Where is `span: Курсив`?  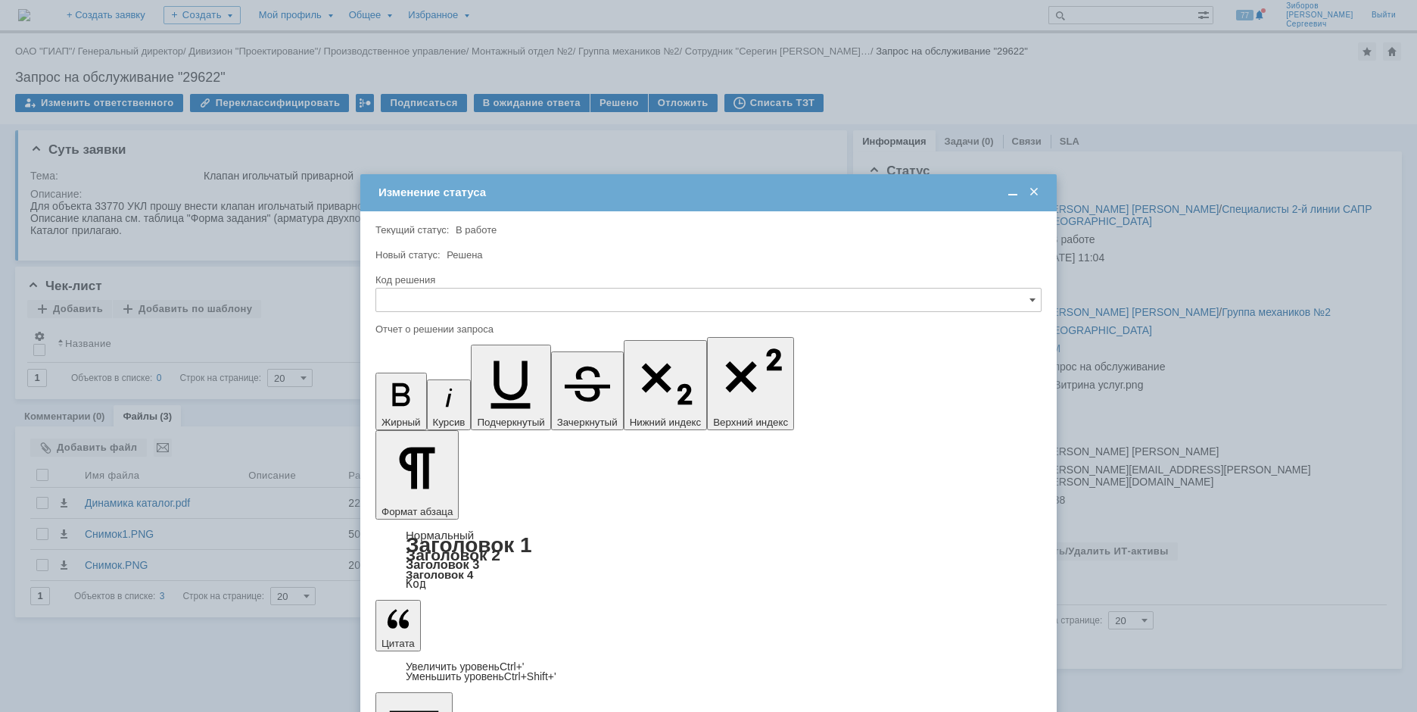 span: Курсив is located at coordinates (449, 422).